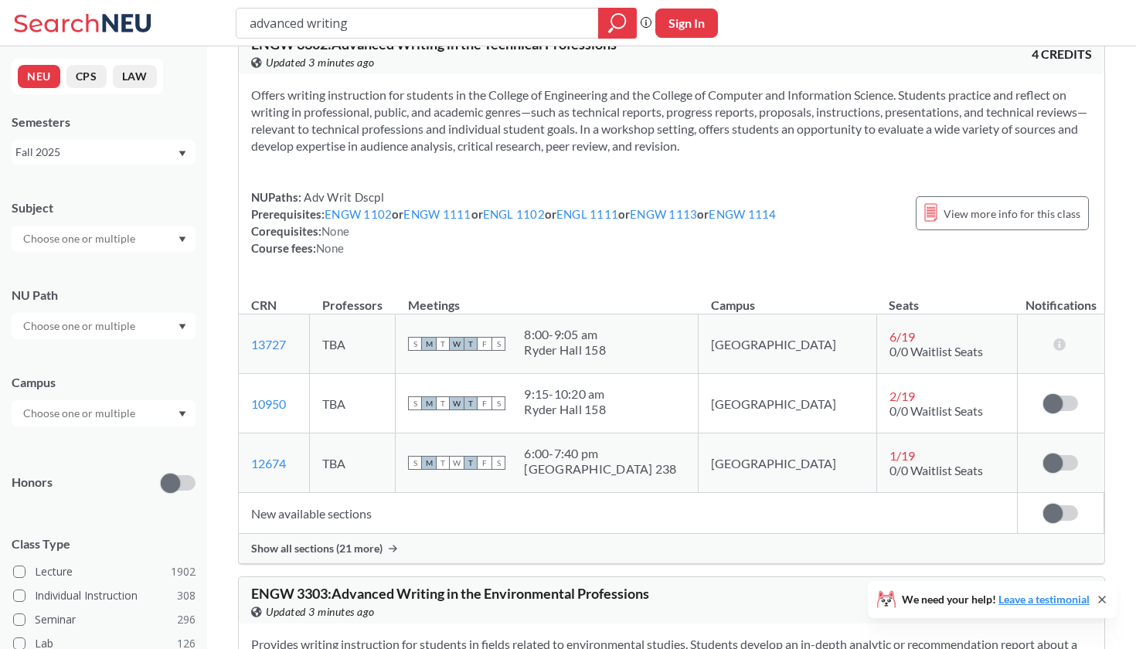  Describe the element at coordinates (672, 121) in the screenshot. I see `section: Offers writing instruction for students in the College of Engineering and the College of Computer...` at that location.